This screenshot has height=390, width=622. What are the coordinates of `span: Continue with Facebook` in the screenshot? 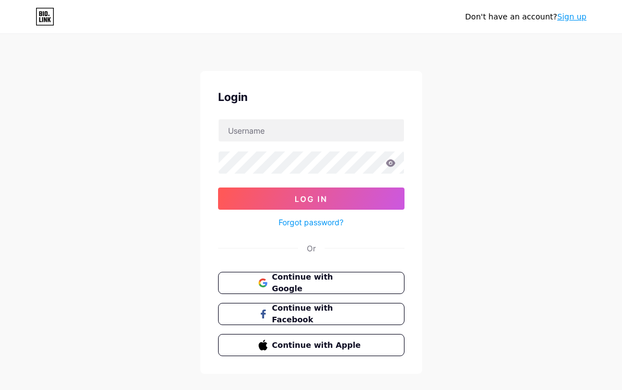 It's located at (318, 314).